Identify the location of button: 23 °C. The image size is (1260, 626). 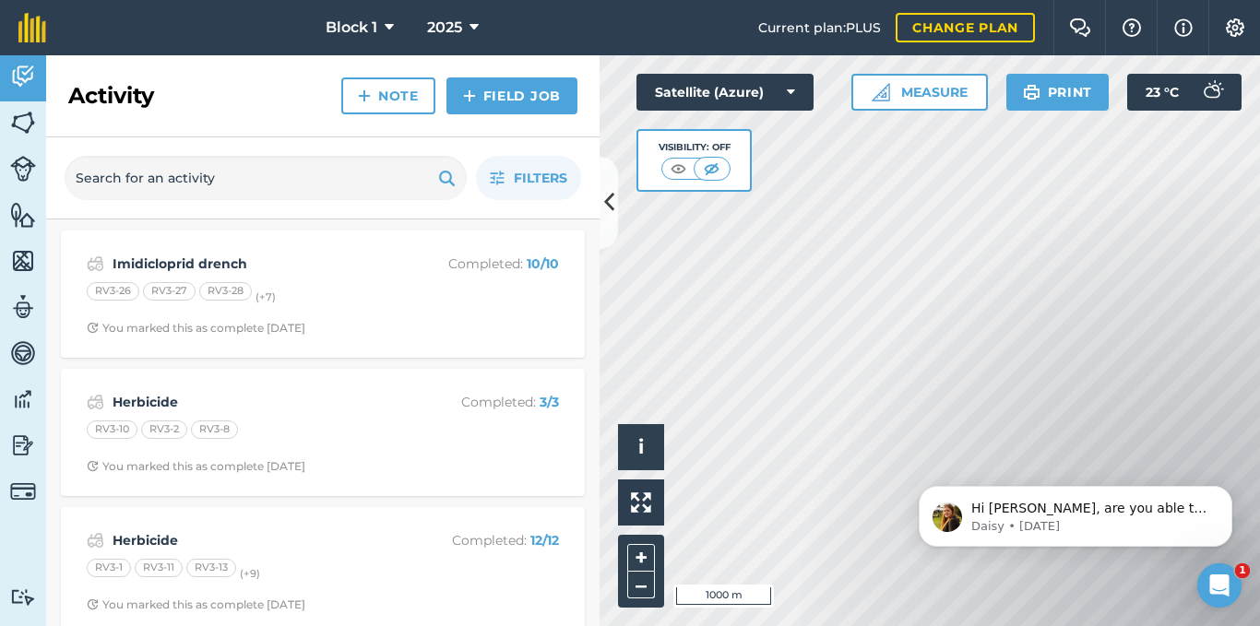
(1184, 92).